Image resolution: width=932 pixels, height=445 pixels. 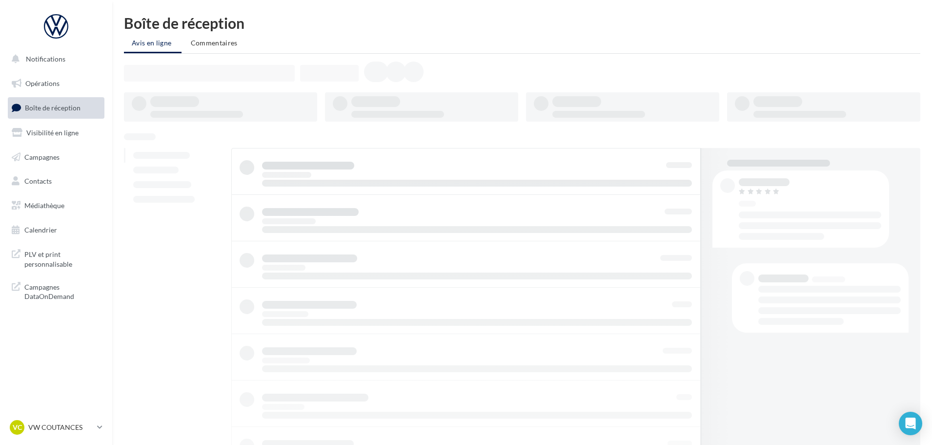 I want to click on span: Calendrier, so click(x=41, y=229).